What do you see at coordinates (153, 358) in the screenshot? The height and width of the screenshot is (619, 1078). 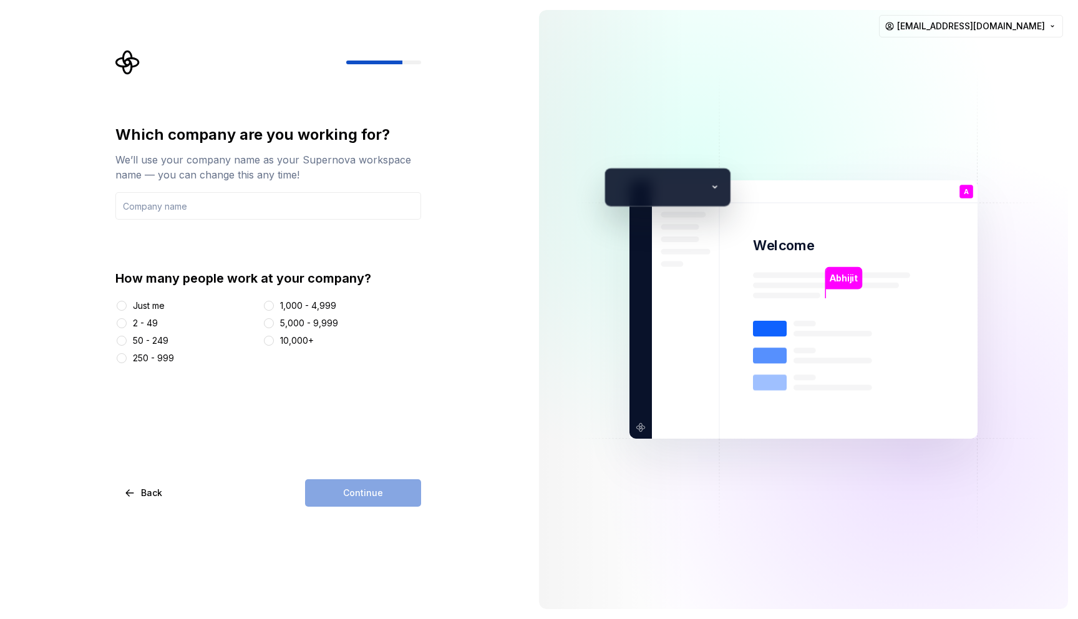 I see `div: 250 - 999` at bounding box center [153, 358].